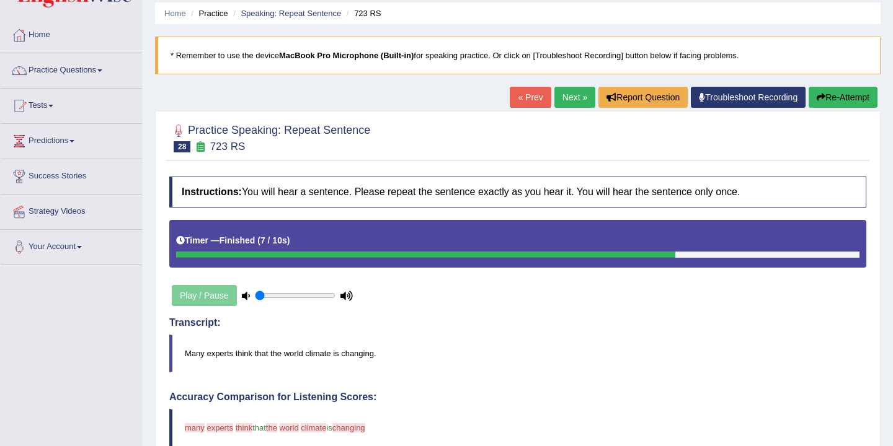 Image resolution: width=893 pixels, height=446 pixels. What do you see at coordinates (208, 13) in the screenshot?
I see `li: Practice` at bounding box center [208, 13].